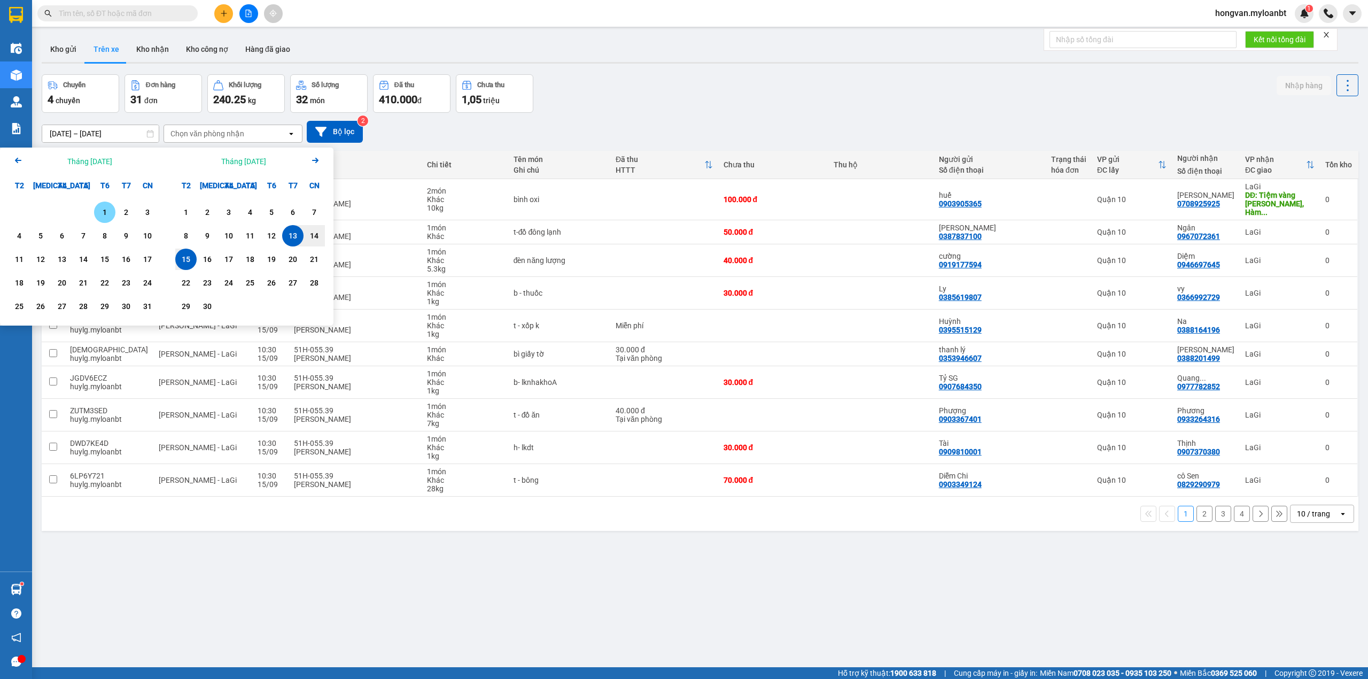 The image size is (1368, 679). Describe the element at coordinates (398, 99) in the screenshot. I see `span: 410.000` at that location.